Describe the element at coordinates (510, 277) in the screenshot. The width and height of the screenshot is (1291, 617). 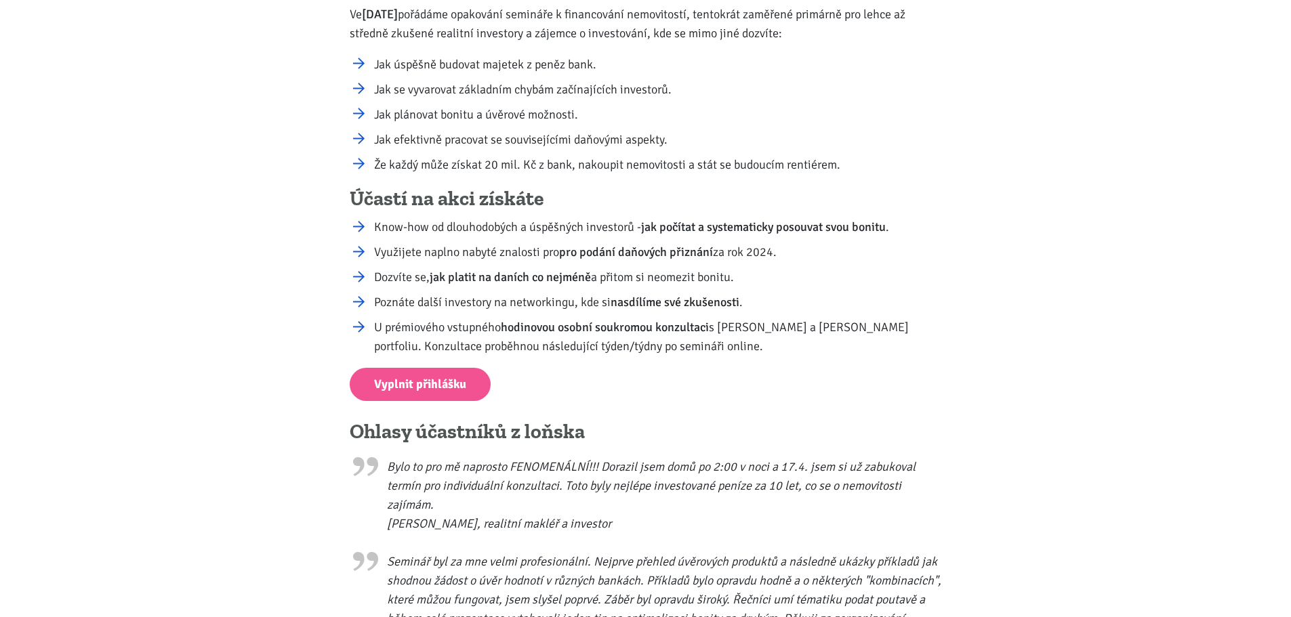
I see `b: jak platit na daních co nejméně` at that location.